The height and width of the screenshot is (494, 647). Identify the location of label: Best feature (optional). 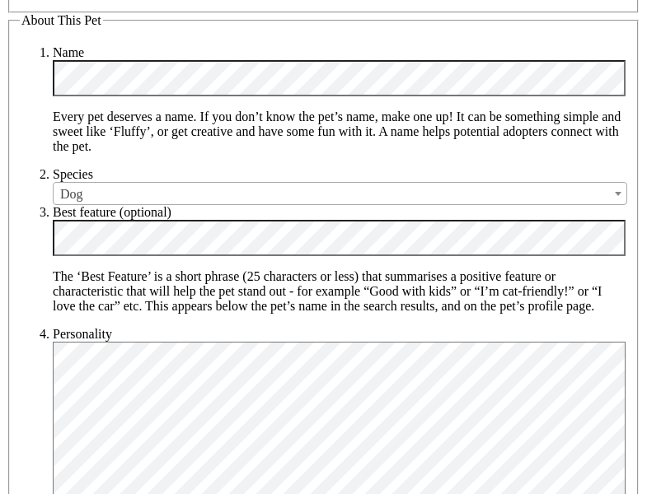
(112, 212).